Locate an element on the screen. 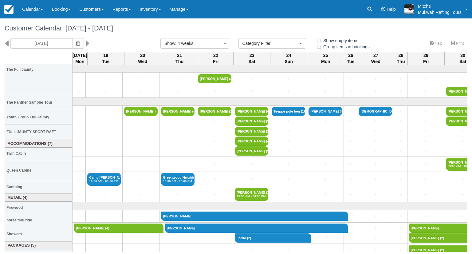 This screenshot has width=472, height=254. th: The Panther Sampler Tour is located at coordinates (39, 102).